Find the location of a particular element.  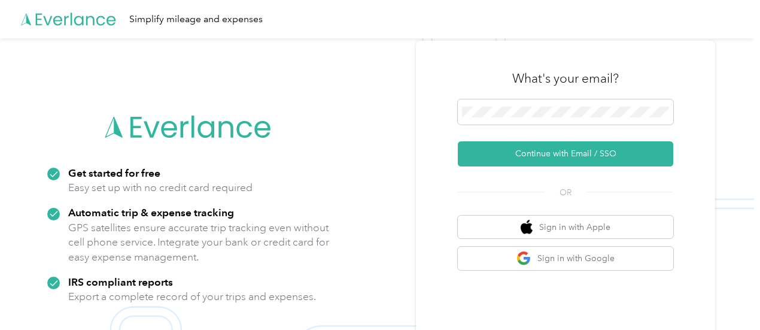

button: google logoSign in with Google is located at coordinates (565, 258).